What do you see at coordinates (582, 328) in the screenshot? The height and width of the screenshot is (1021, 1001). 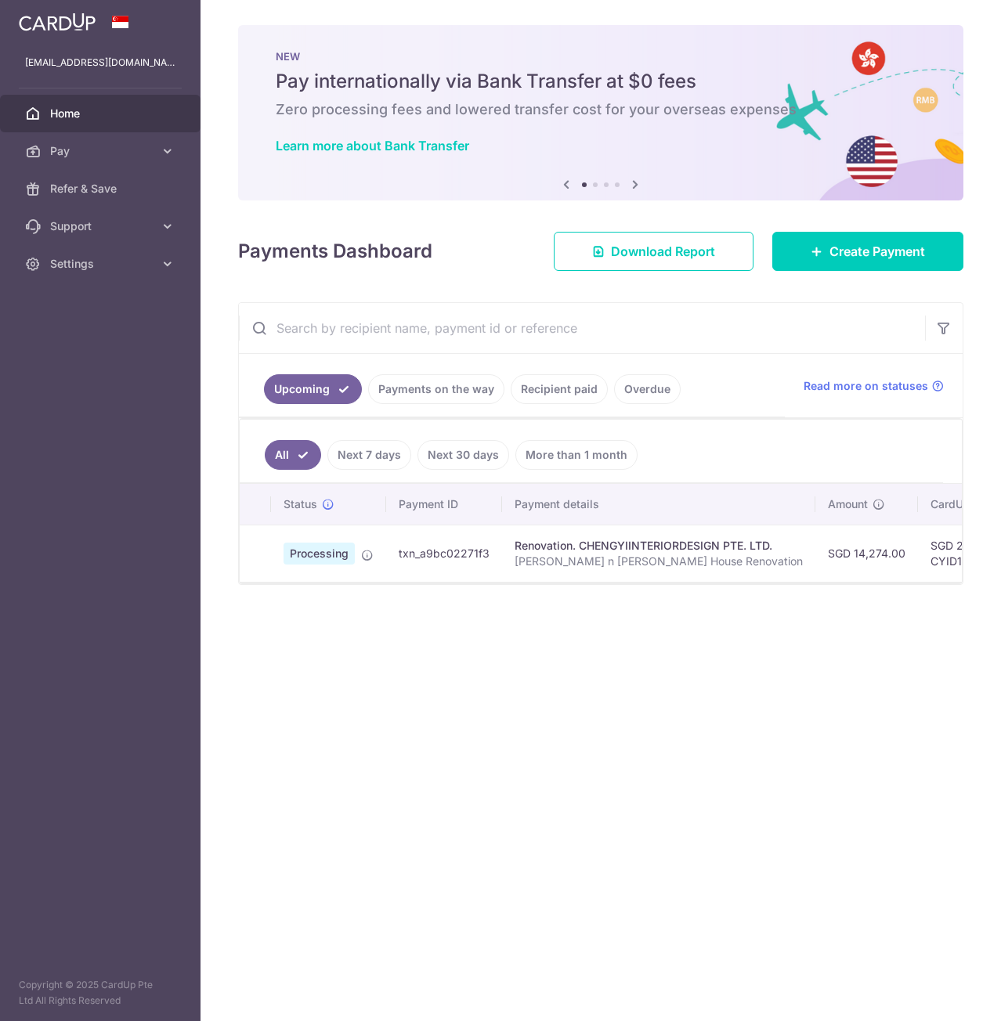 I see `input: Search by recipient name, payment id or reference` at bounding box center [582, 328].